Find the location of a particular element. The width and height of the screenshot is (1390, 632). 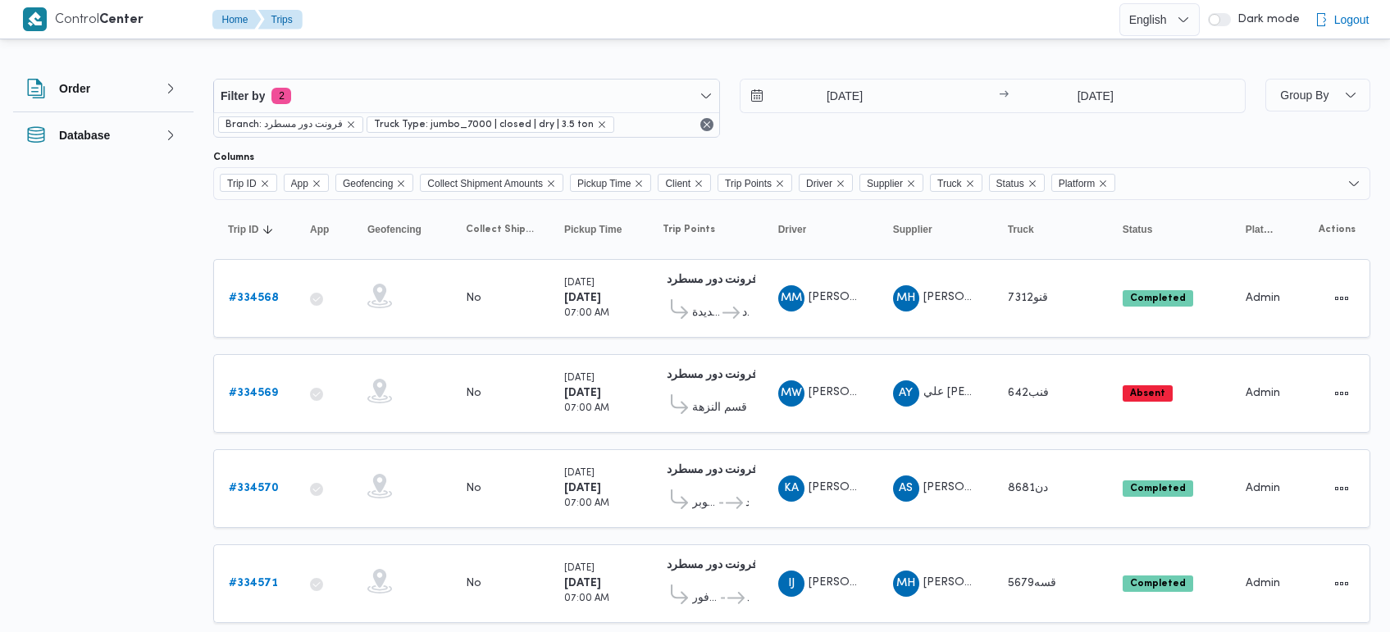

span: قنو7312 is located at coordinates (1028, 298).